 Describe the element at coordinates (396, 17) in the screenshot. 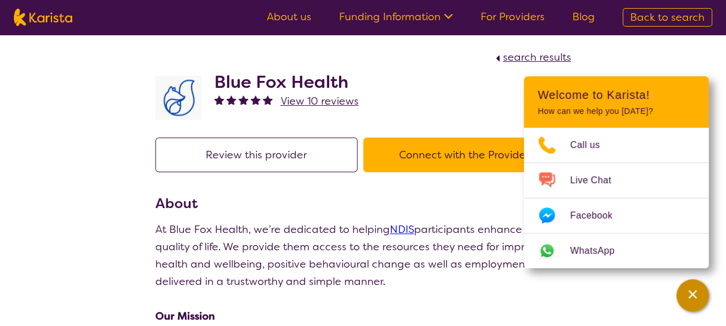

I see `a: Funding Information` at that location.